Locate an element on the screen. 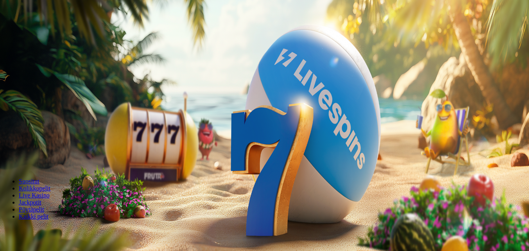 The height and width of the screenshot is (251, 529). header: Lobby is located at coordinates (264, 199).